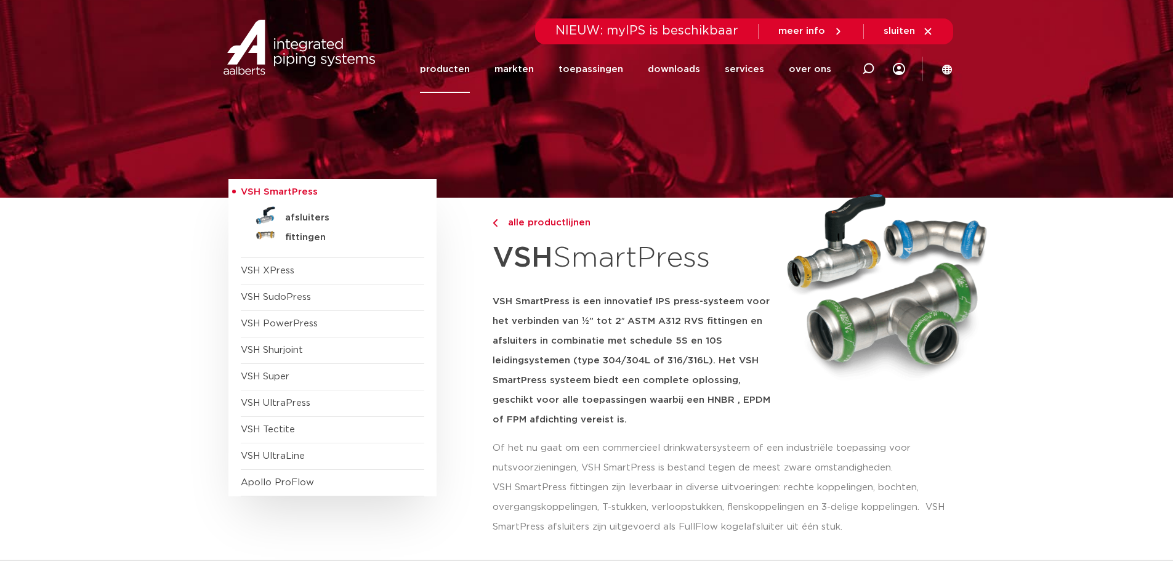 This screenshot has height=561, width=1173. I want to click on strong: VSH, so click(523, 258).